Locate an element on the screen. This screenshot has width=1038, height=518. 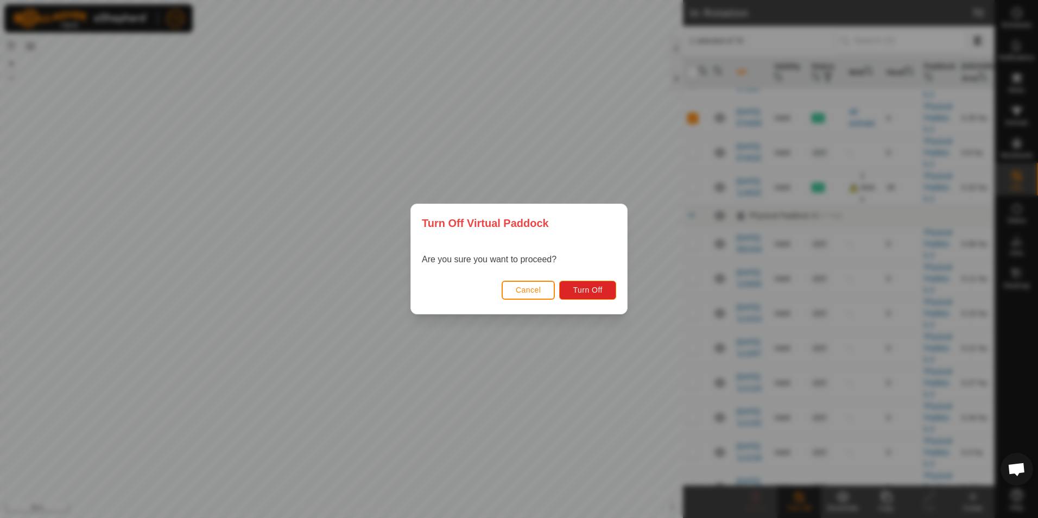
div: Open chat is located at coordinates (1017, 469).